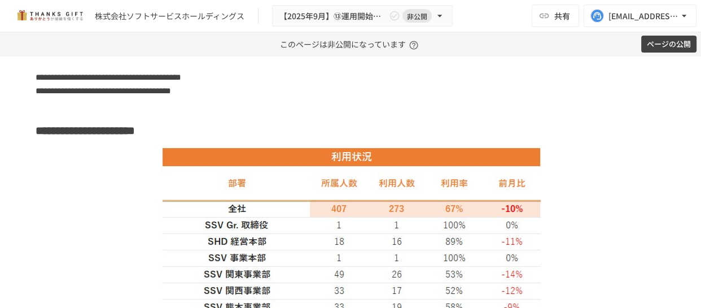 This screenshot has width=701, height=308. Describe the element at coordinates (362, 16) in the screenshot. I see `button: 【2025年9月】⑬運用開始後振り返りMTG非公開` at that location.